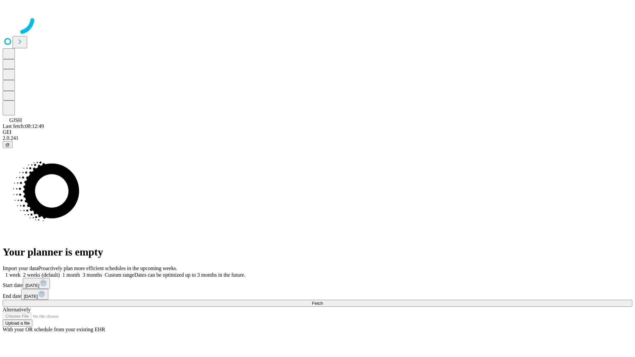 This screenshot has width=635, height=357. I want to click on span: GJSH, so click(16, 120).